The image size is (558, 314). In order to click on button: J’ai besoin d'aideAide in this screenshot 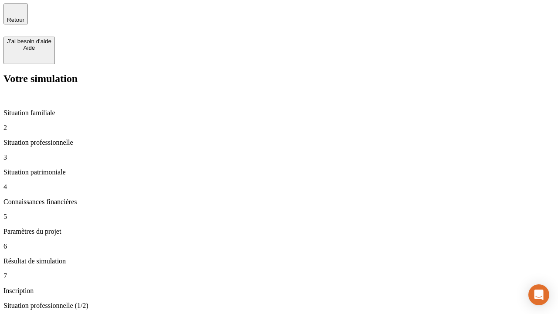, I will do `click(29, 50)`.